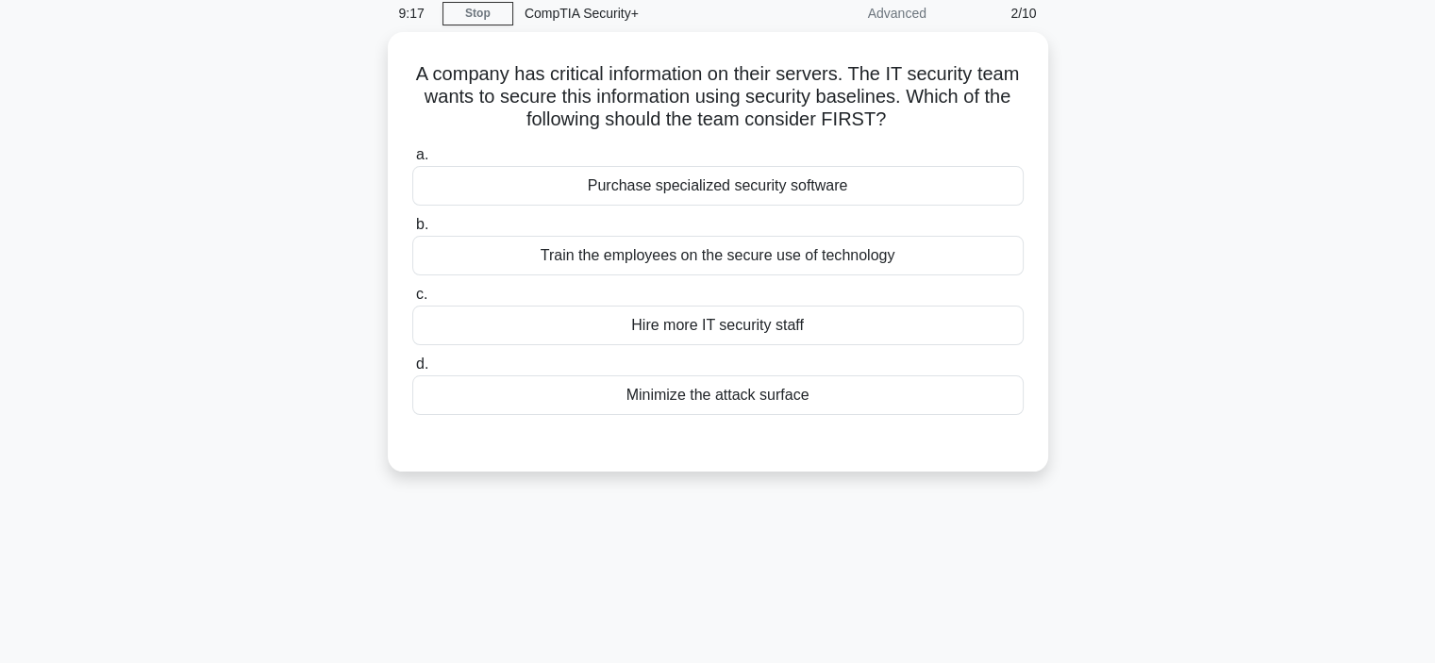 The image size is (1435, 663). I want to click on span: b., so click(422, 224).